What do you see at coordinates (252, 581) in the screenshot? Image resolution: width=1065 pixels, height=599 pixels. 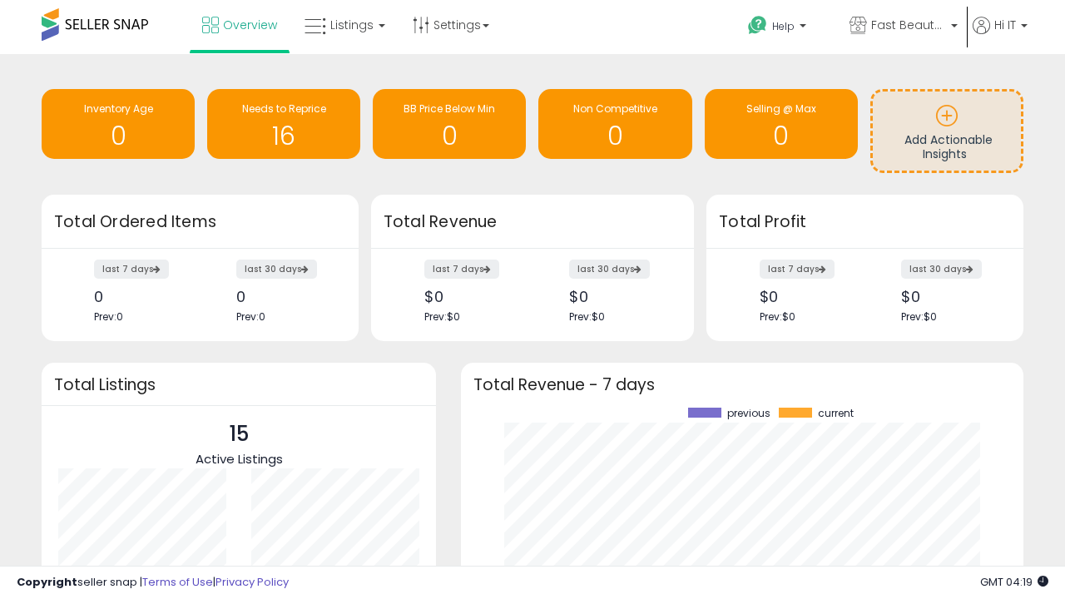 I see `a: Privacy Policy` at bounding box center [252, 581].